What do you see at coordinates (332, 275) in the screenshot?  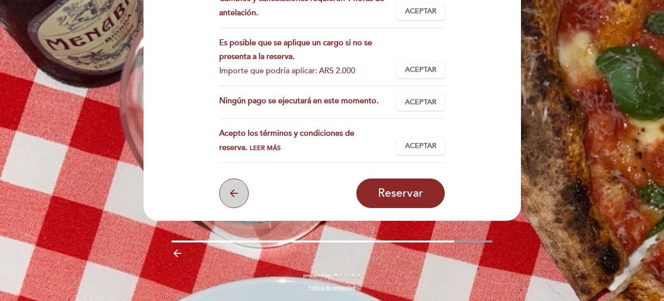 I see `a: powered by` at bounding box center [332, 275].